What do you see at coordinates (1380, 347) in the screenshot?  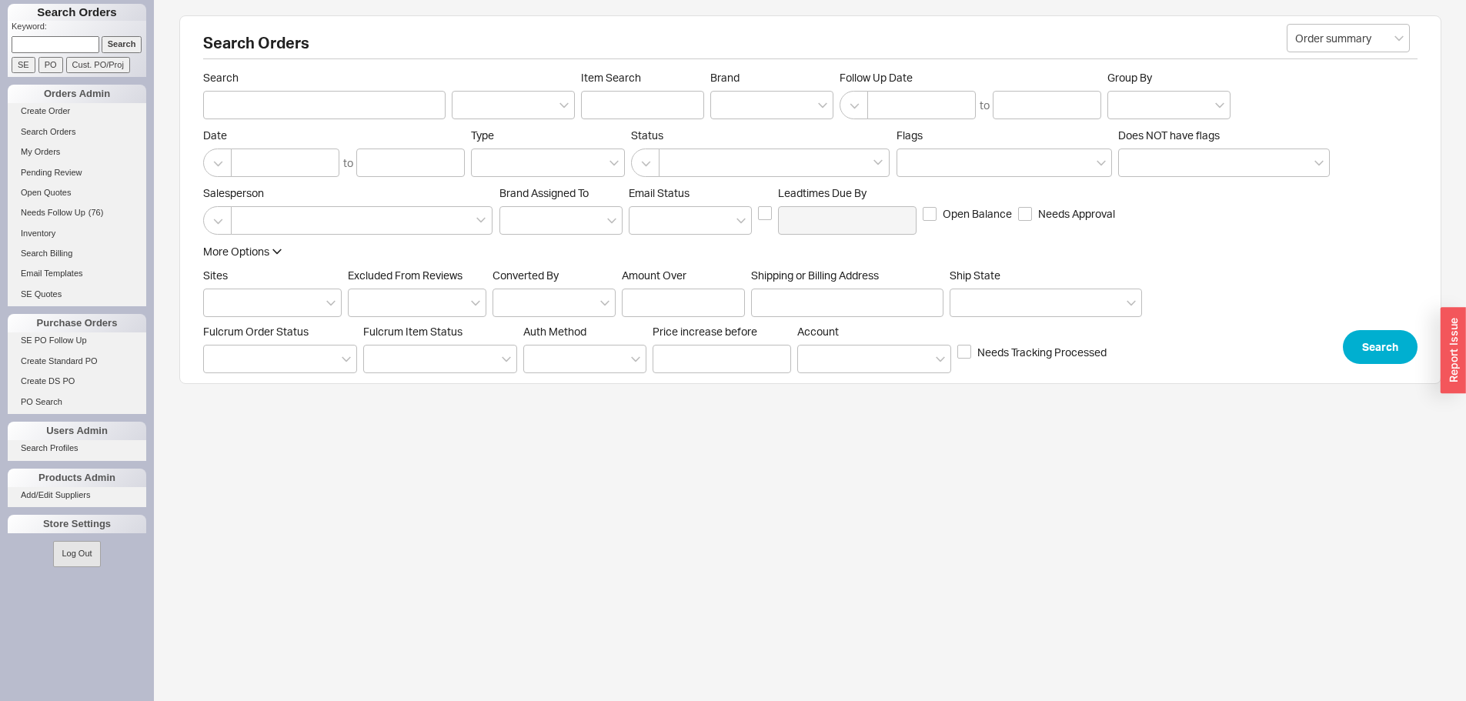 I see `button: Search` at bounding box center [1380, 347].